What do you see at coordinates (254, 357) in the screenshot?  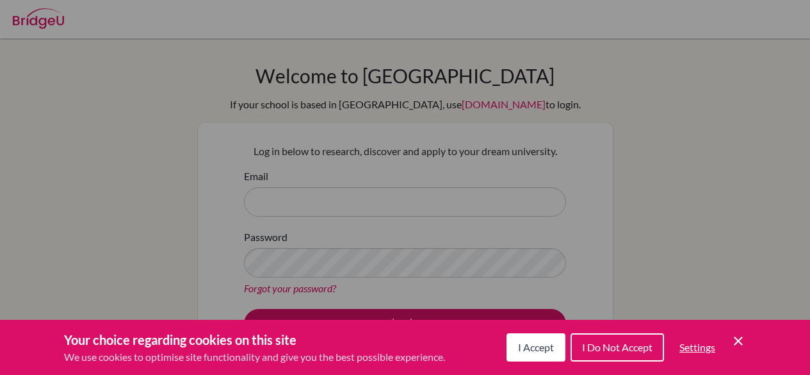 I see `p: We use cookies to optimise site functionality and give you the best possible experience.` at bounding box center [254, 357].